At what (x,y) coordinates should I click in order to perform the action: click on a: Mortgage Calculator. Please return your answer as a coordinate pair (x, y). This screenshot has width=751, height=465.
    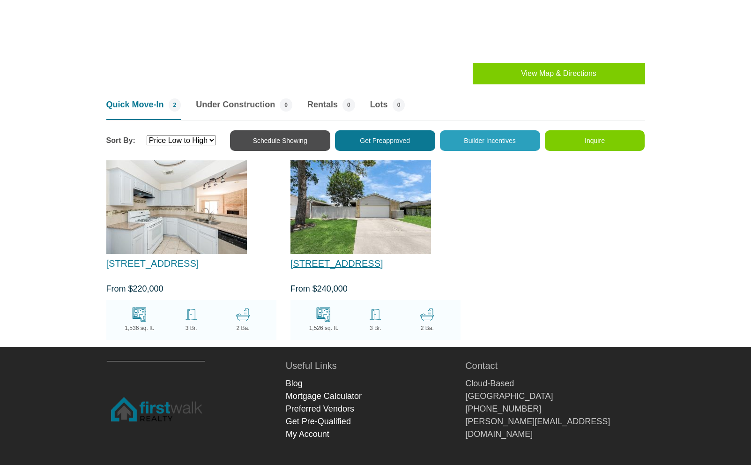
    Looking at the image, I should click on (324, 396).